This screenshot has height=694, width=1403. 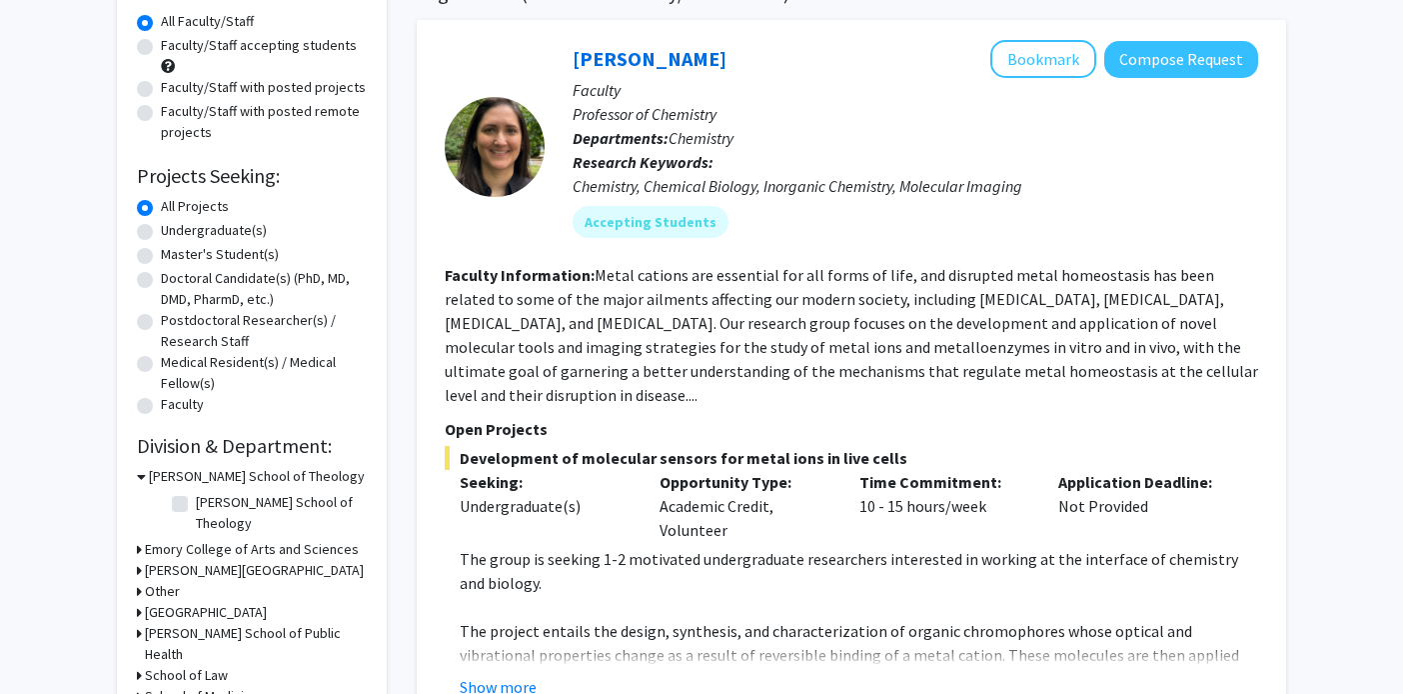 What do you see at coordinates (701, 138) in the screenshot?
I see `span: Chemistry` at bounding box center [701, 138].